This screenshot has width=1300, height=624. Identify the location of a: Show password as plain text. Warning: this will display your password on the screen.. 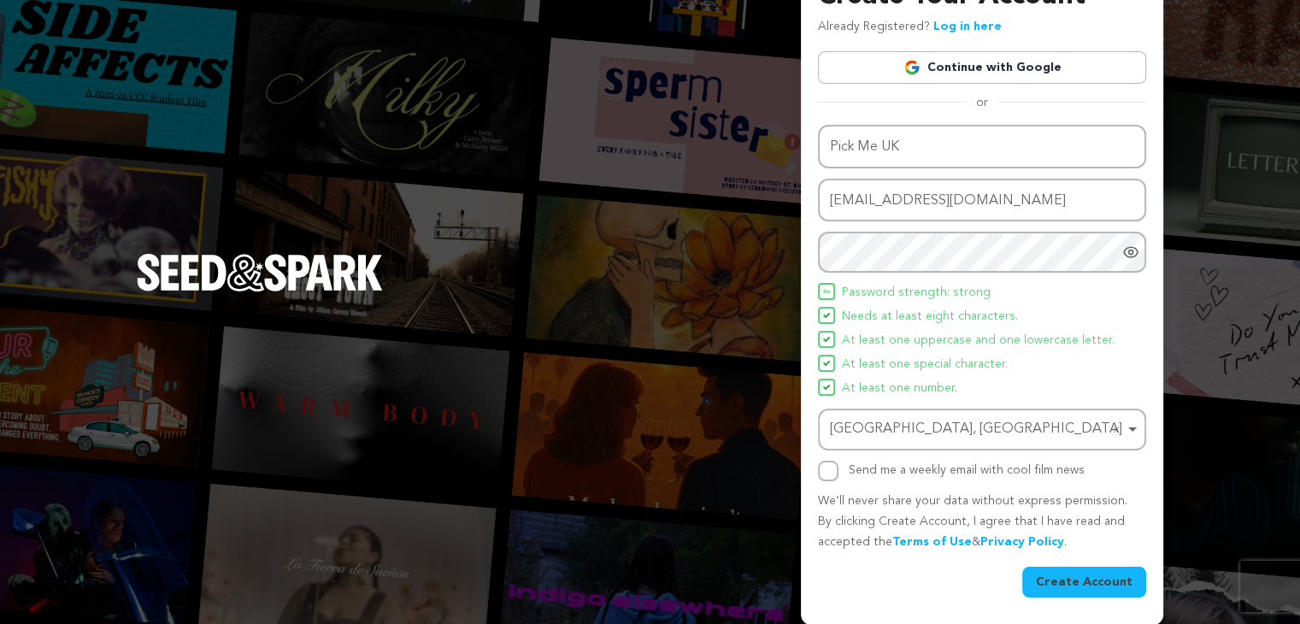
(1131, 252).